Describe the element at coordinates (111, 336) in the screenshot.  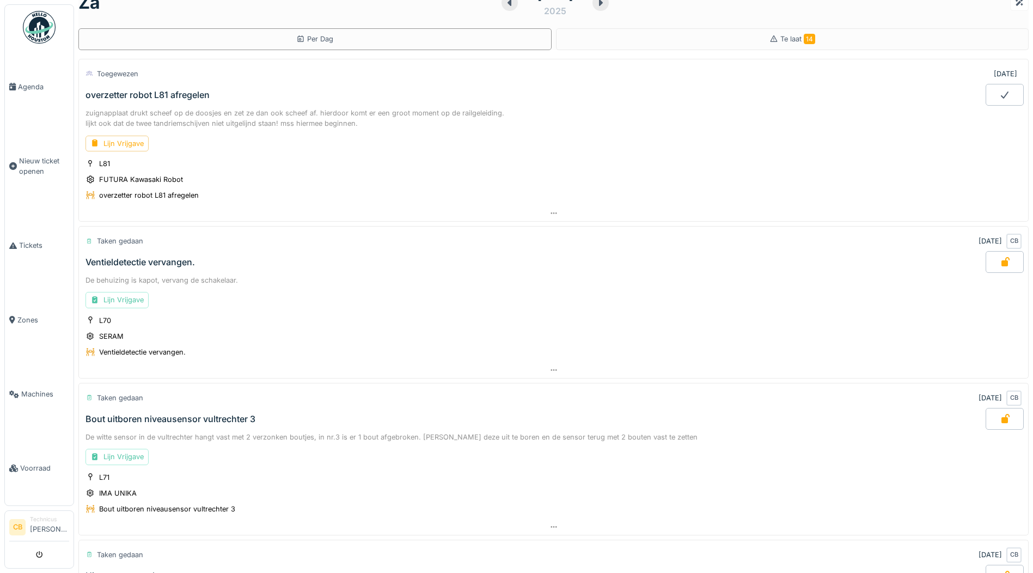
I see `div: SERAM` at that location.